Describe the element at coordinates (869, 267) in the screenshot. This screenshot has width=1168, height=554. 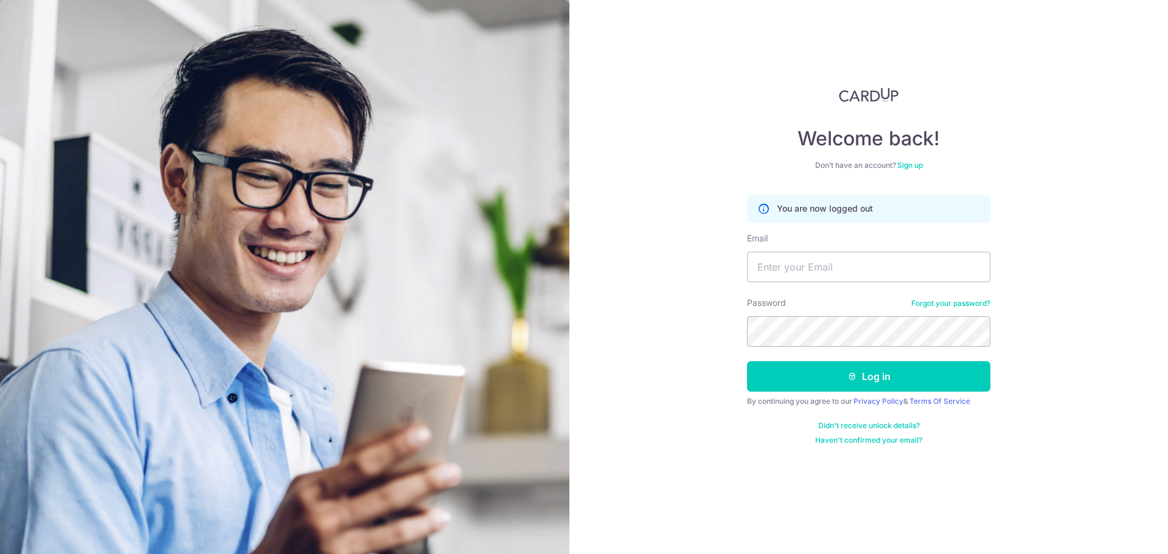
I see `input: Enter your Email` at that location.